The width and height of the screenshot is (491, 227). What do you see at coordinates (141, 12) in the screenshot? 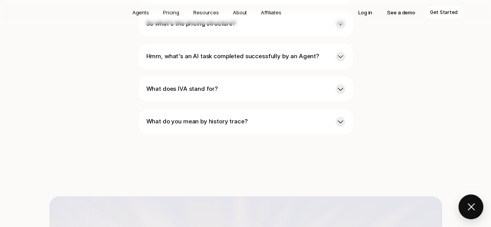
I see `a: Agents` at bounding box center [141, 12].